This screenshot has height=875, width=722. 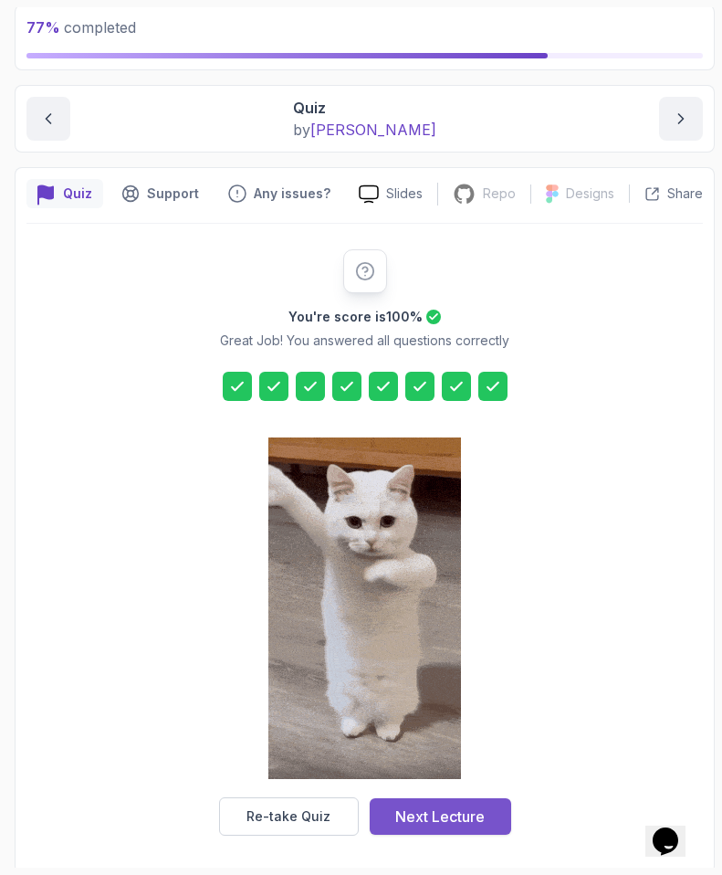 What do you see at coordinates (405, 194) in the screenshot?
I see `p: Slides` at bounding box center [405, 194].